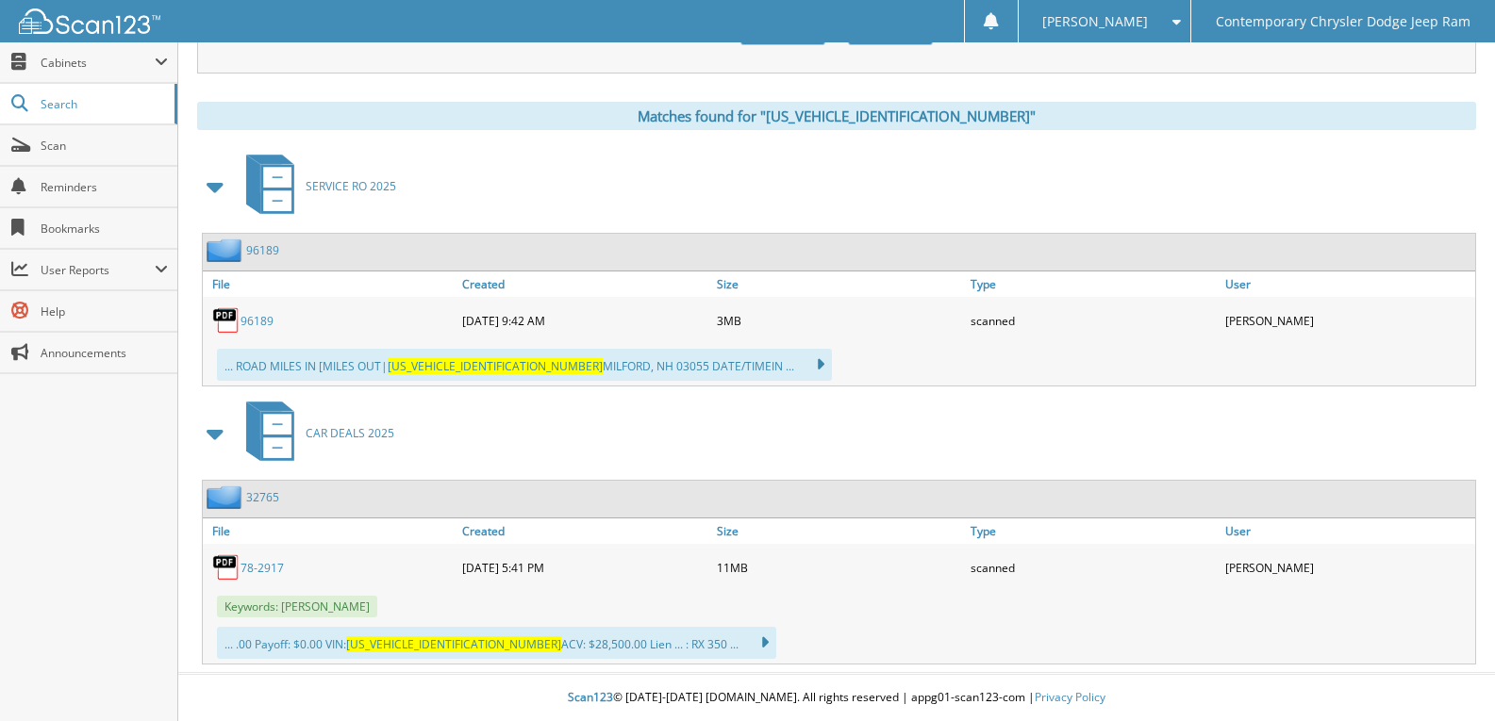  I want to click on span: User Reports, so click(97, 270).